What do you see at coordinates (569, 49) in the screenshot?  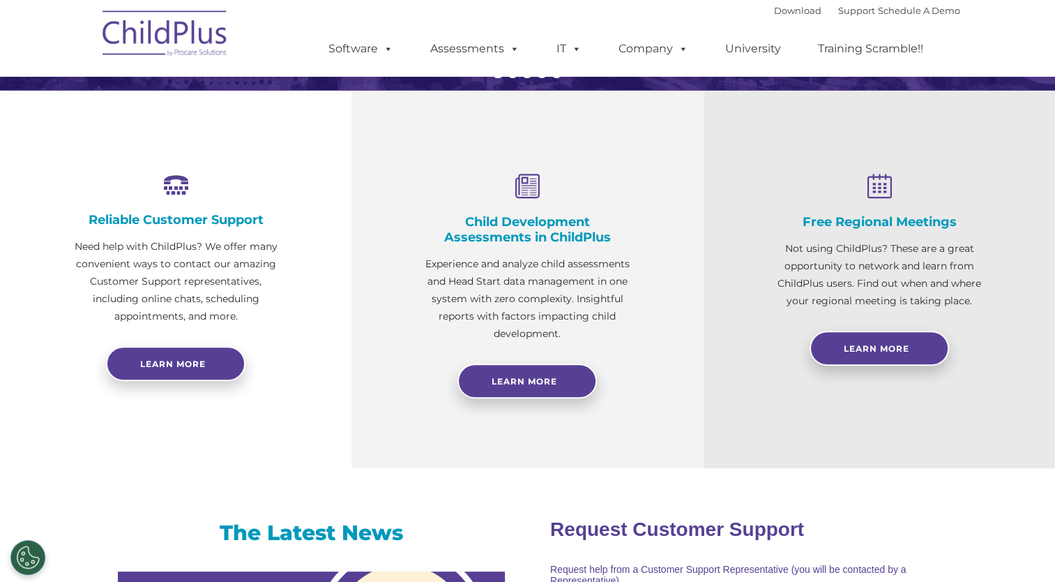 I see `a: IT` at bounding box center [569, 49].